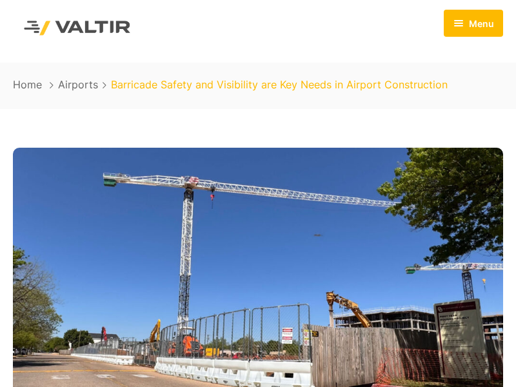 This screenshot has width=516, height=387. What do you see at coordinates (78, 85) in the screenshot?
I see `a: Airports` at bounding box center [78, 85].